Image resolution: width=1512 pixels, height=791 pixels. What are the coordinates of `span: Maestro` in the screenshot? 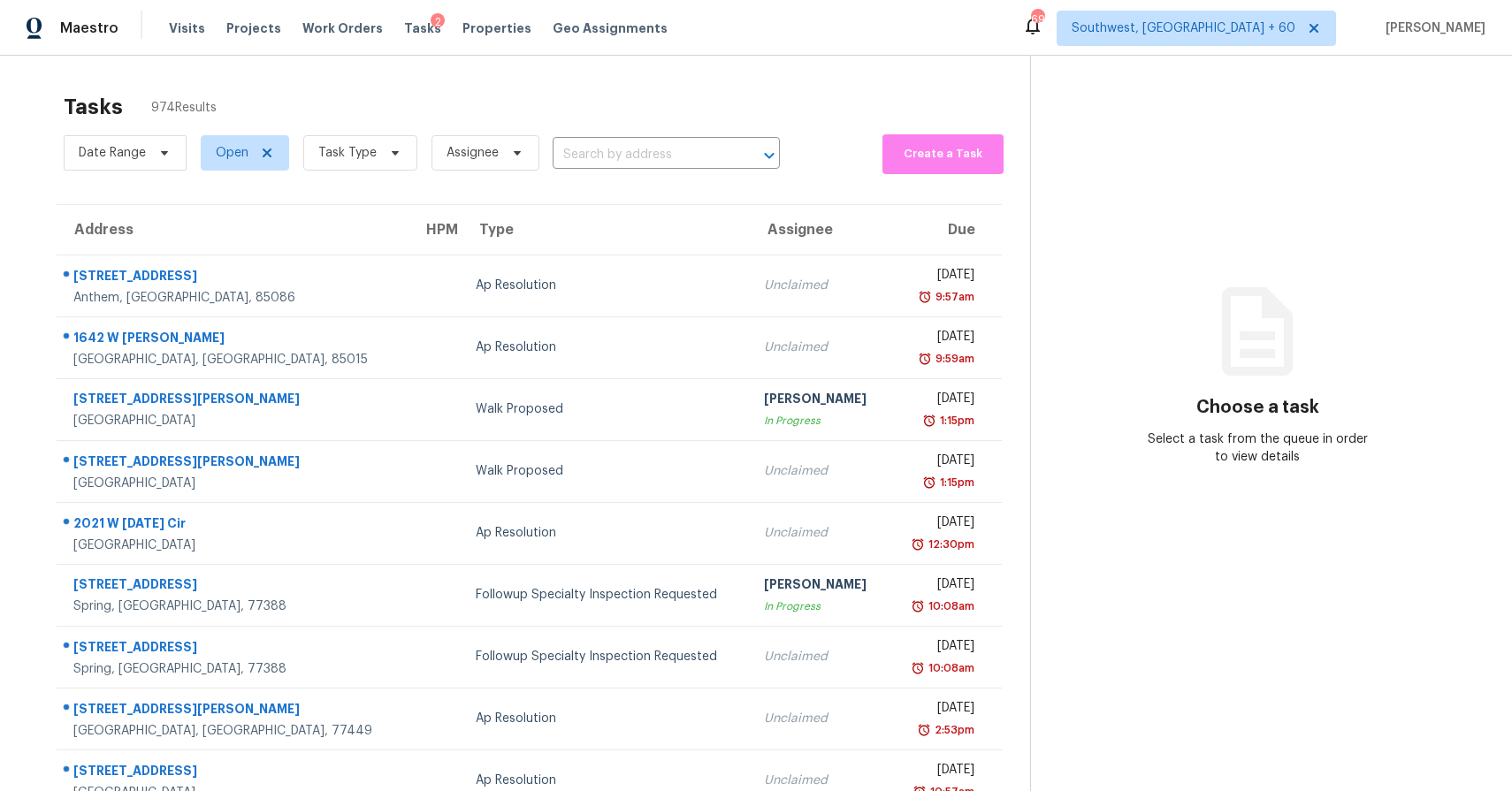 It's located at (89, 29).